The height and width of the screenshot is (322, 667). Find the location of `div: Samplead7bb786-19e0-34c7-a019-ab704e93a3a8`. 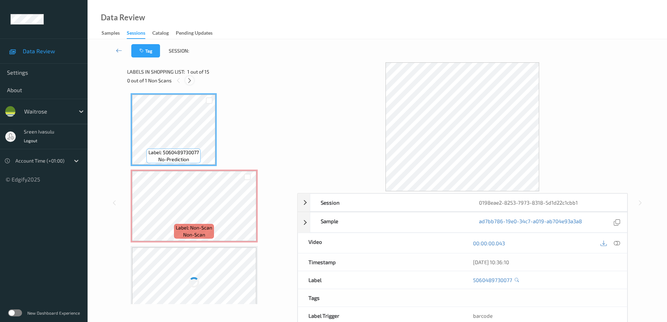

div: Samplead7bb786-19e0-34c7-a019-ab704e93a3a8 is located at coordinates (463, 222).